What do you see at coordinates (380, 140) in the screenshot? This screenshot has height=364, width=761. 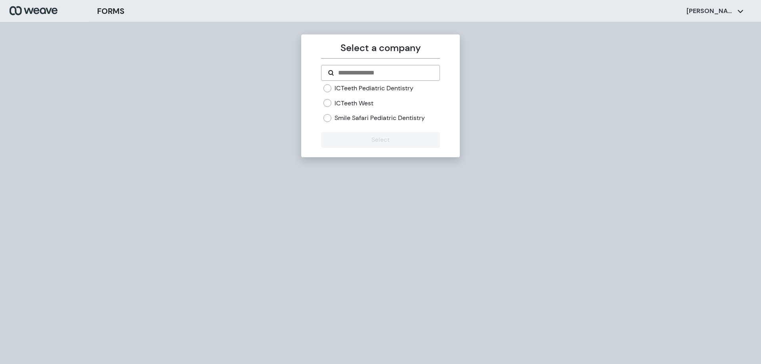 I see `button: Select` at bounding box center [380, 140].